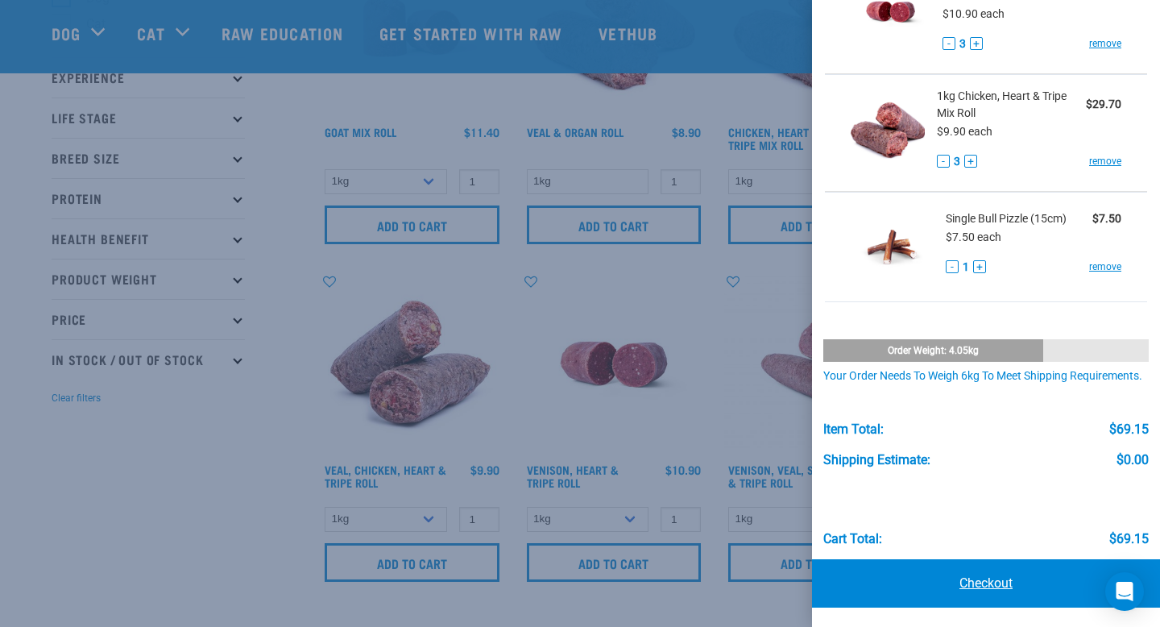 The width and height of the screenshot is (1160, 627). Describe the element at coordinates (1011, 105) in the screenshot. I see `span: 1kg Chicken, Heart & Tripe Mix Roll` at that location.